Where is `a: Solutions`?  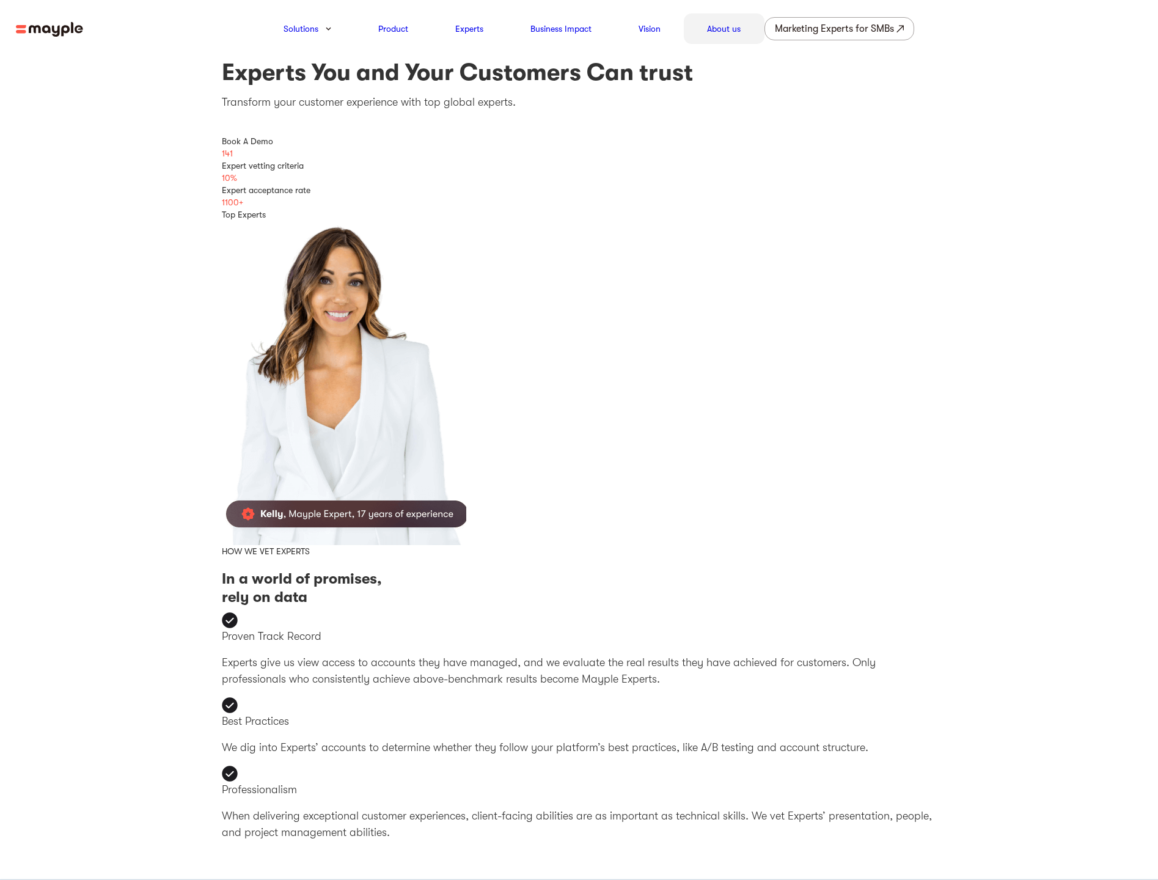 a: Solutions is located at coordinates (301, 29).